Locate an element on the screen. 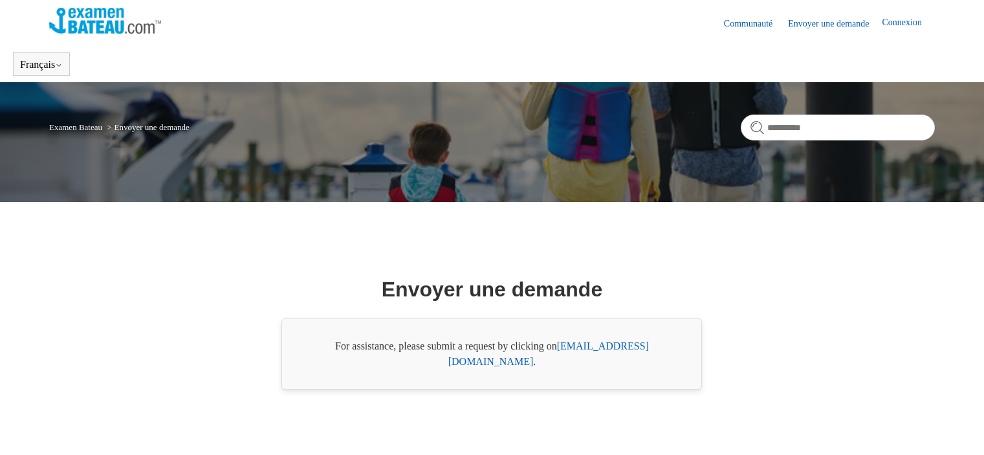 The width and height of the screenshot is (984, 455). a: Examen Bateau is located at coordinates (76, 127).